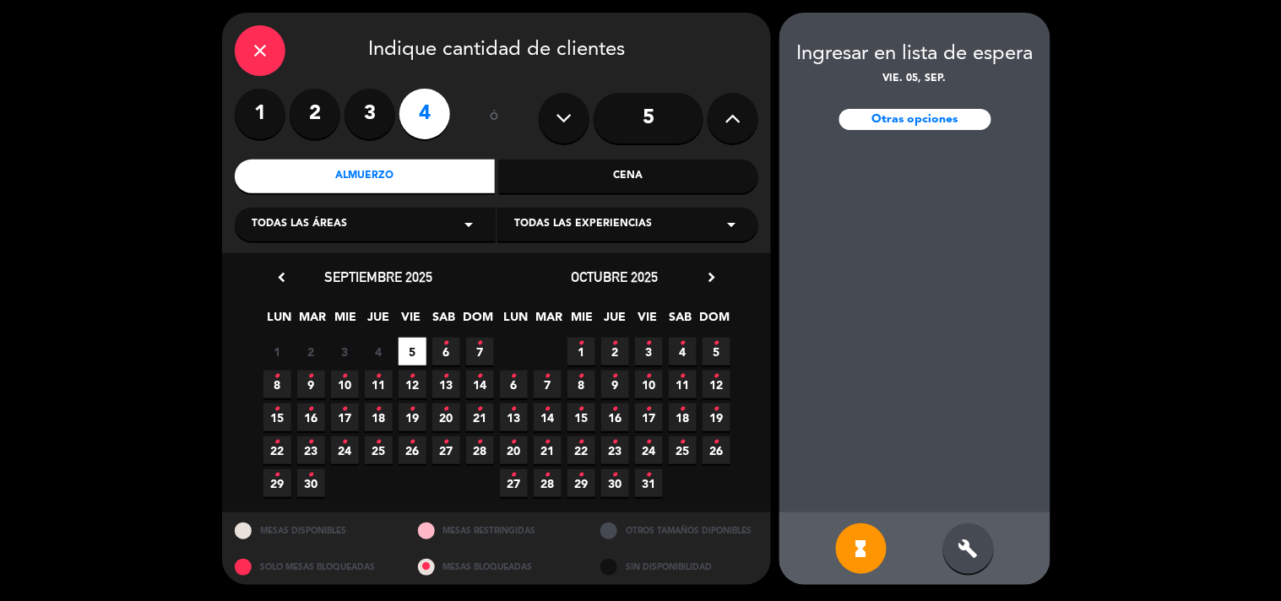 Image resolution: width=1281 pixels, height=601 pixels. I want to click on span: 21, so click(547, 450).